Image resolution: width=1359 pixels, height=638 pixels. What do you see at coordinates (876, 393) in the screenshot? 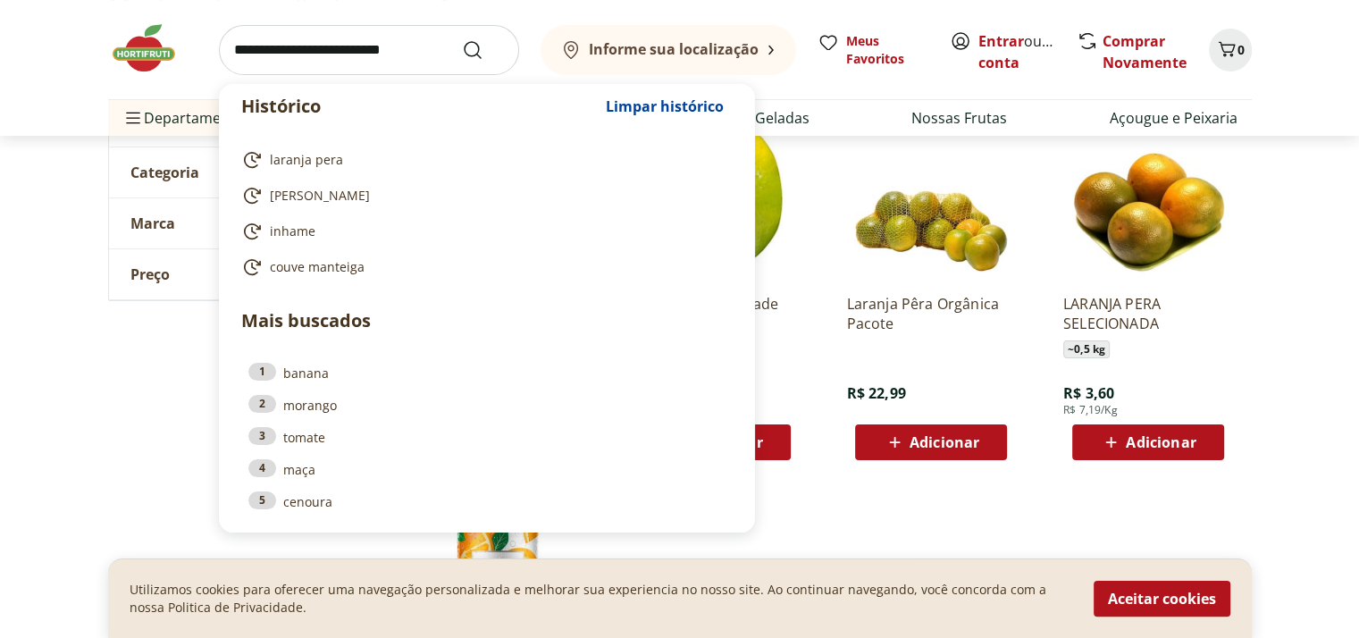
I see `span: R$ 22,99` at bounding box center [876, 393].